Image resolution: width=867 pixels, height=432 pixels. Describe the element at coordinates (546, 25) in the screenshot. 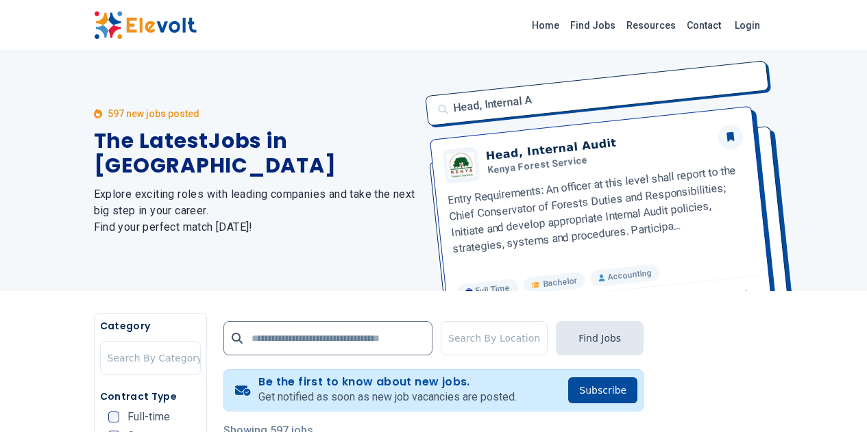

I see `a: Home` at that location.